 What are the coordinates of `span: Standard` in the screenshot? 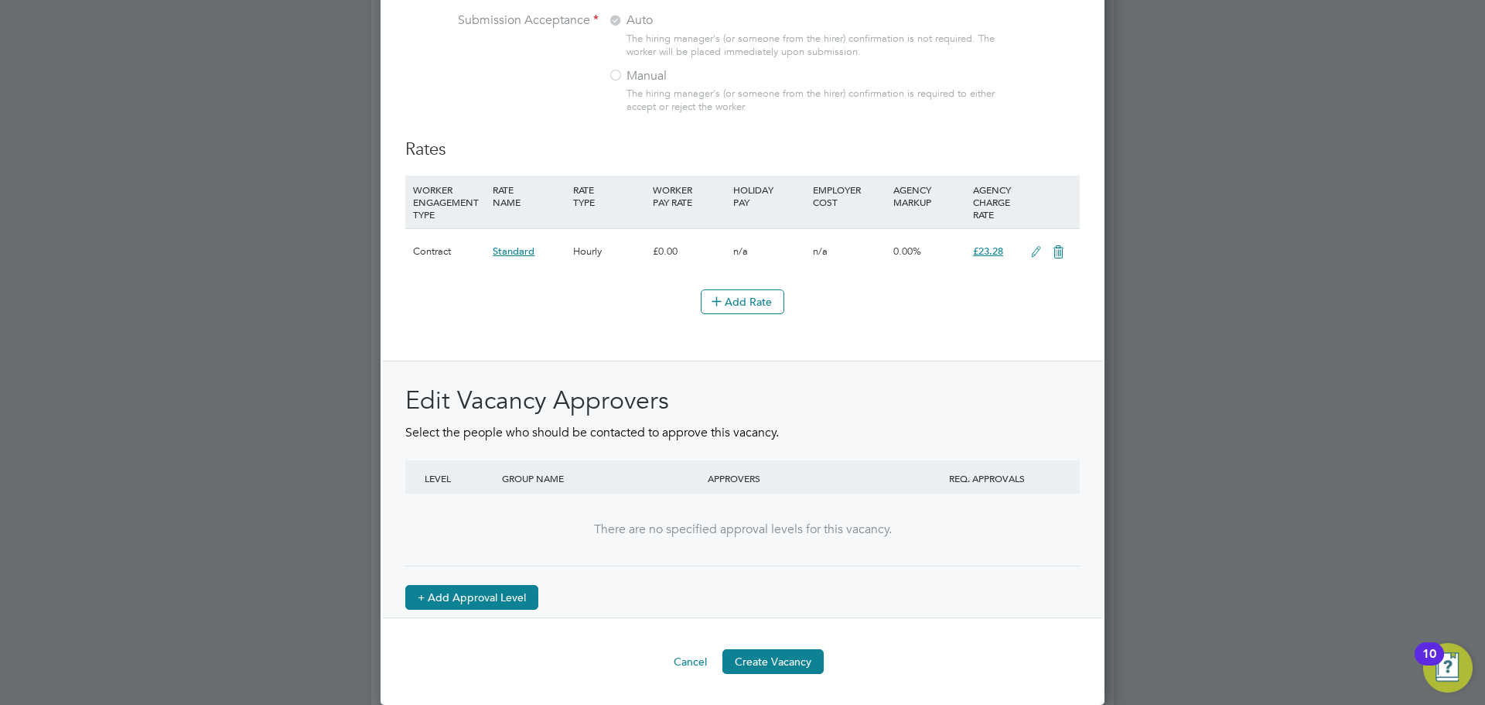 It's located at (514, 251).